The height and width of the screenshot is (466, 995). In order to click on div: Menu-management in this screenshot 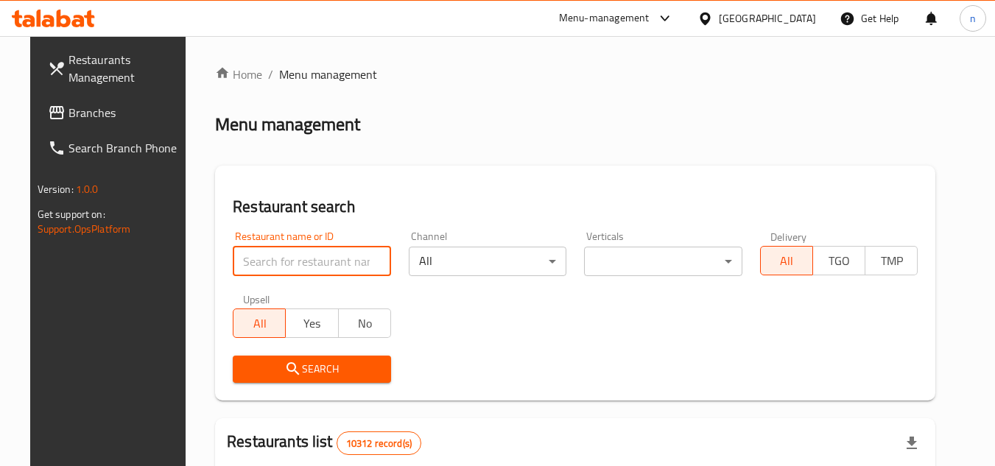, I will do `click(604, 18)`.